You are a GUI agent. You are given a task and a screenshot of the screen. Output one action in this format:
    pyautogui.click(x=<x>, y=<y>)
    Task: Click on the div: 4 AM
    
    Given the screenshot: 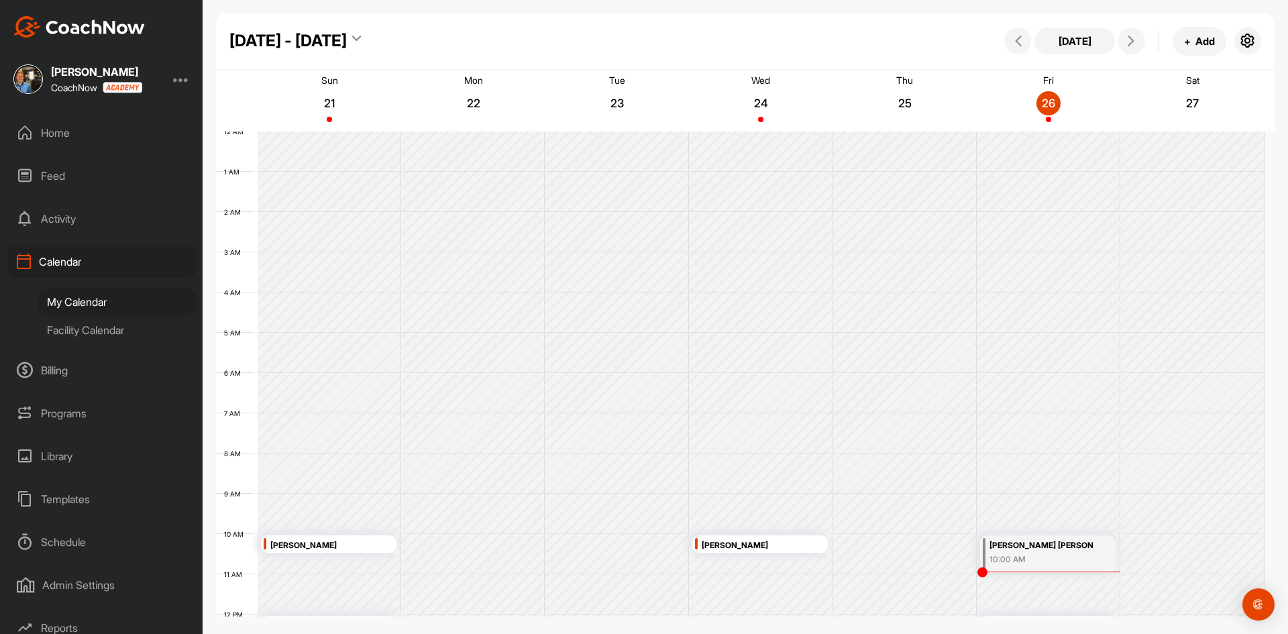 What is the action you would take?
    pyautogui.click(x=235, y=293)
    